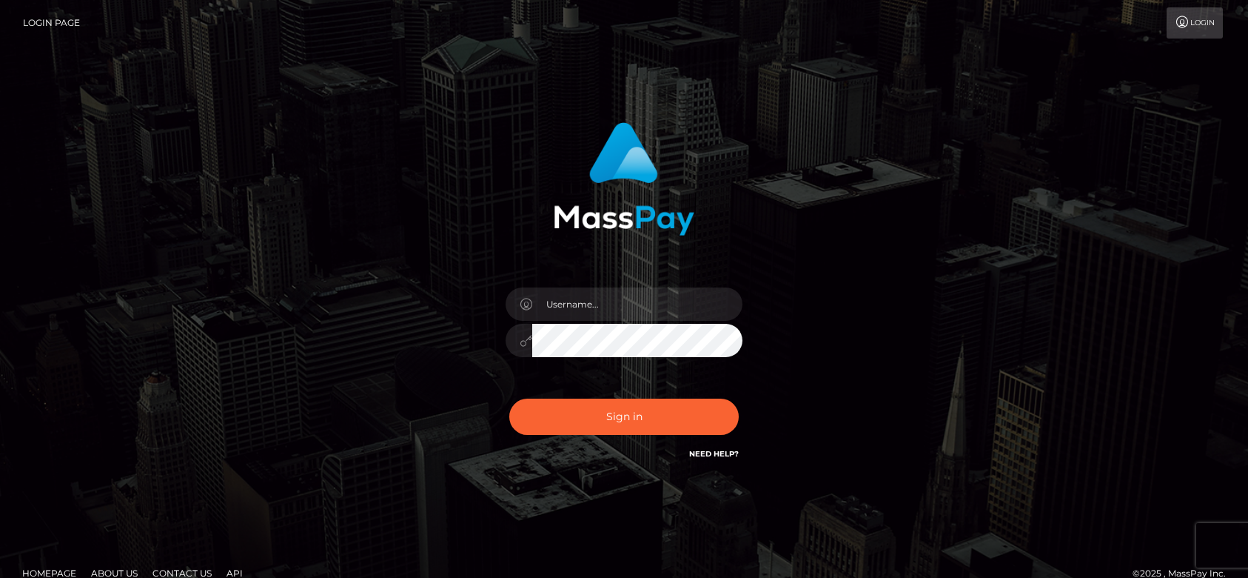  What do you see at coordinates (51, 23) in the screenshot?
I see `a: Login Page` at bounding box center [51, 23].